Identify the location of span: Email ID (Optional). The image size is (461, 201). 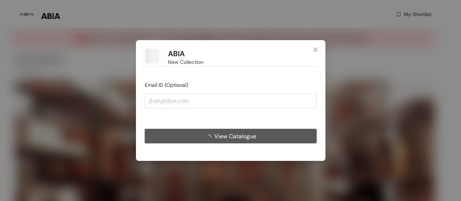
(166, 85).